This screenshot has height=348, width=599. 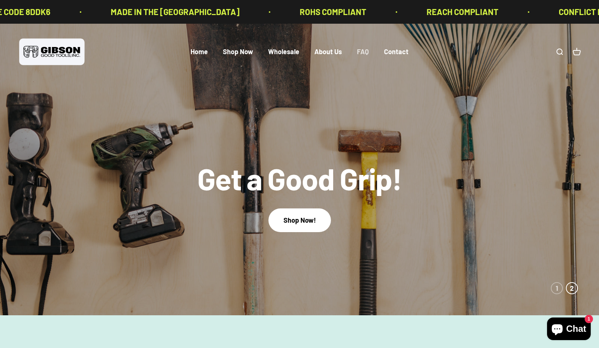 What do you see at coordinates (396, 52) in the screenshot?
I see `a: Contact` at bounding box center [396, 52].